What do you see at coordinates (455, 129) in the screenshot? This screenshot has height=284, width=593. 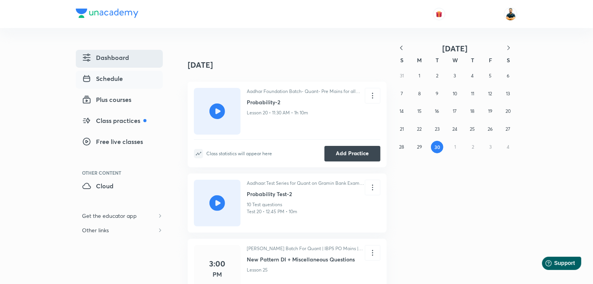 I see `abbr: September 24, 2025` at bounding box center [455, 129].